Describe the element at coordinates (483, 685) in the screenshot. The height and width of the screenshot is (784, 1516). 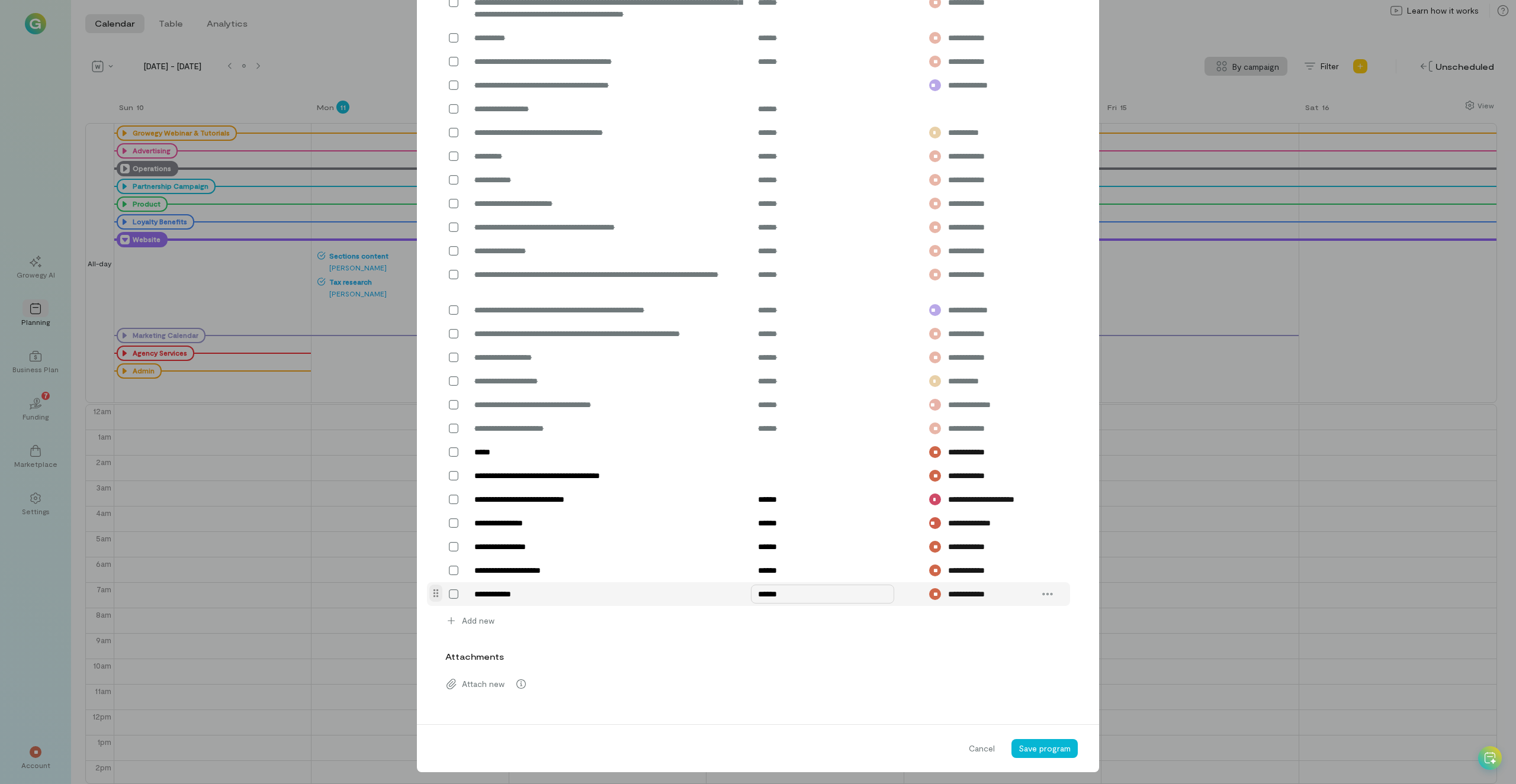
I see `span: Attach new` at that location.